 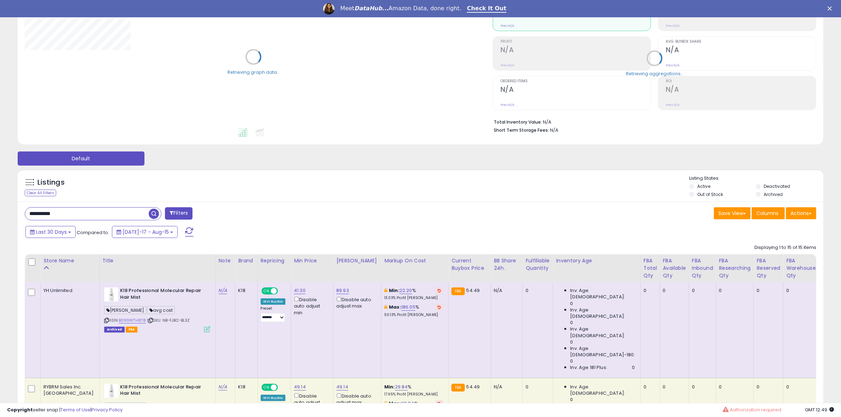 I want to click on div: Min Price, so click(x=312, y=261).